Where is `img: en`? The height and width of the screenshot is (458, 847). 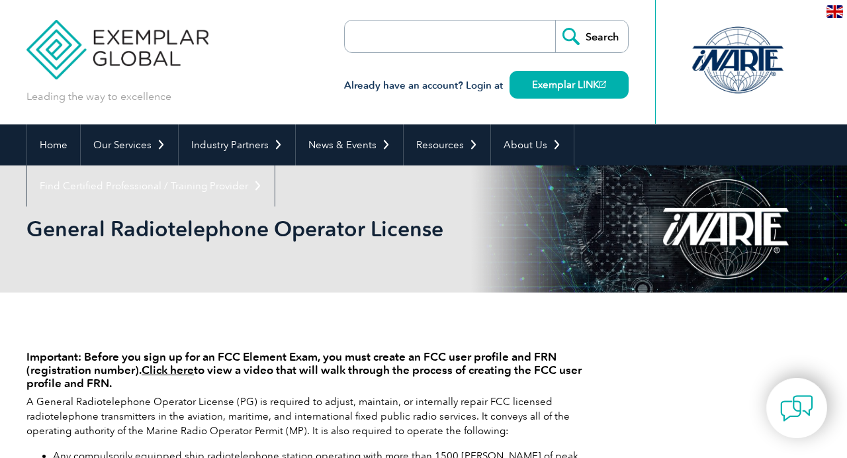 img: en is located at coordinates (834, 11).